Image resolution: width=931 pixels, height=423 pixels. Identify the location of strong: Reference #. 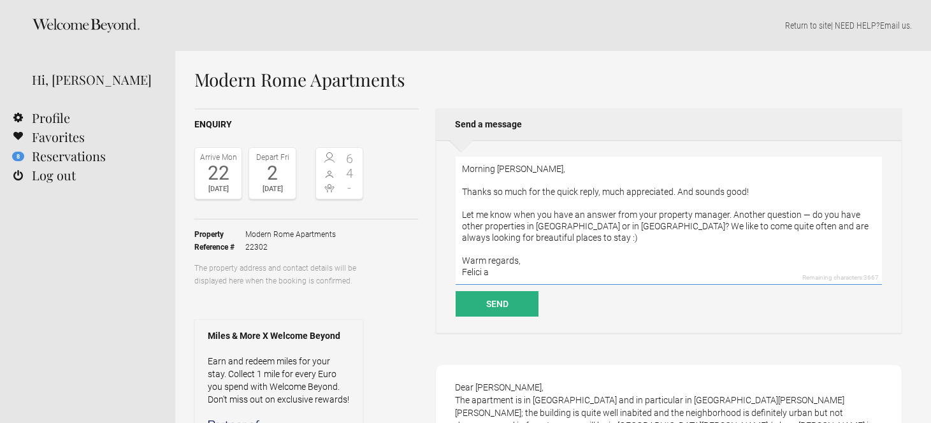
(220, 247).